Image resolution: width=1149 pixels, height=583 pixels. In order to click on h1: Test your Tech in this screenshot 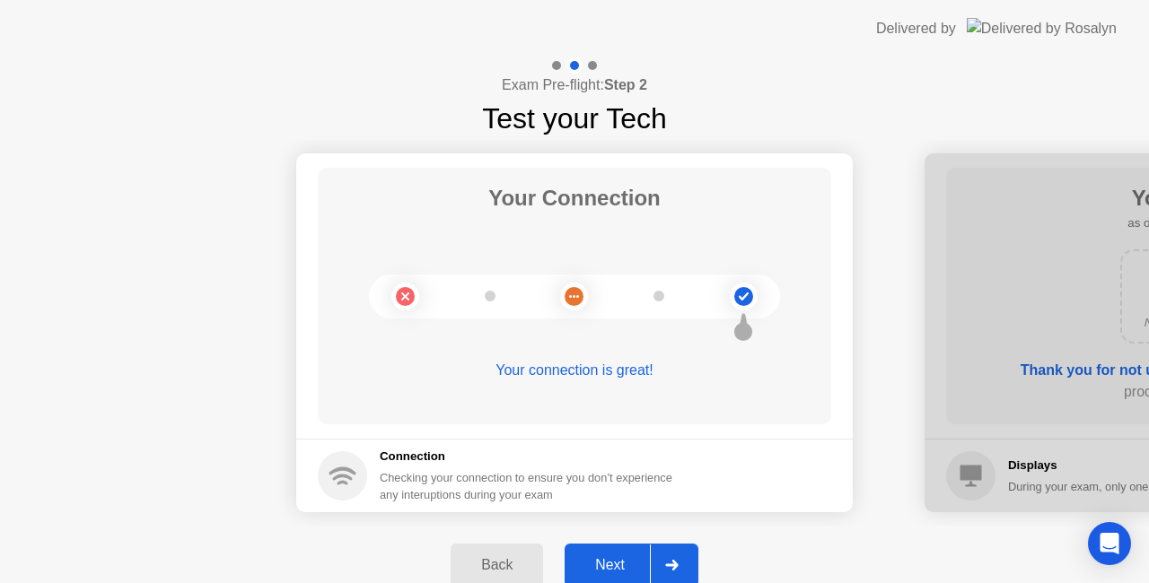, I will do `click(574, 118)`.